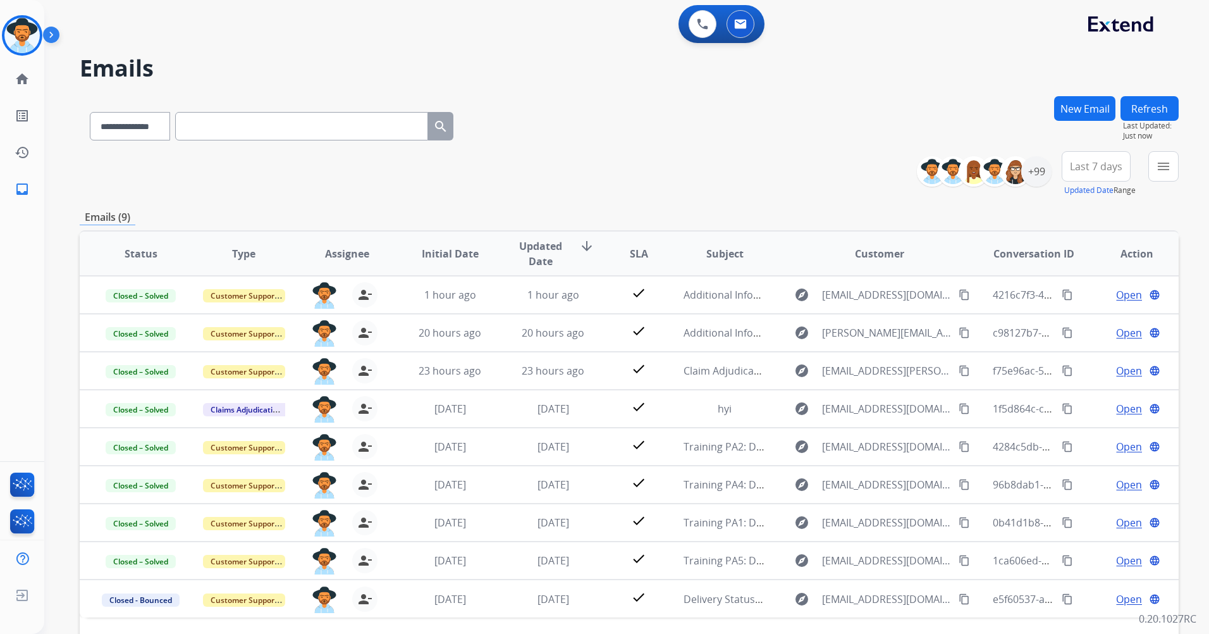  Describe the element at coordinates (1034, 254) in the screenshot. I see `span: Conversation ID` at that location.